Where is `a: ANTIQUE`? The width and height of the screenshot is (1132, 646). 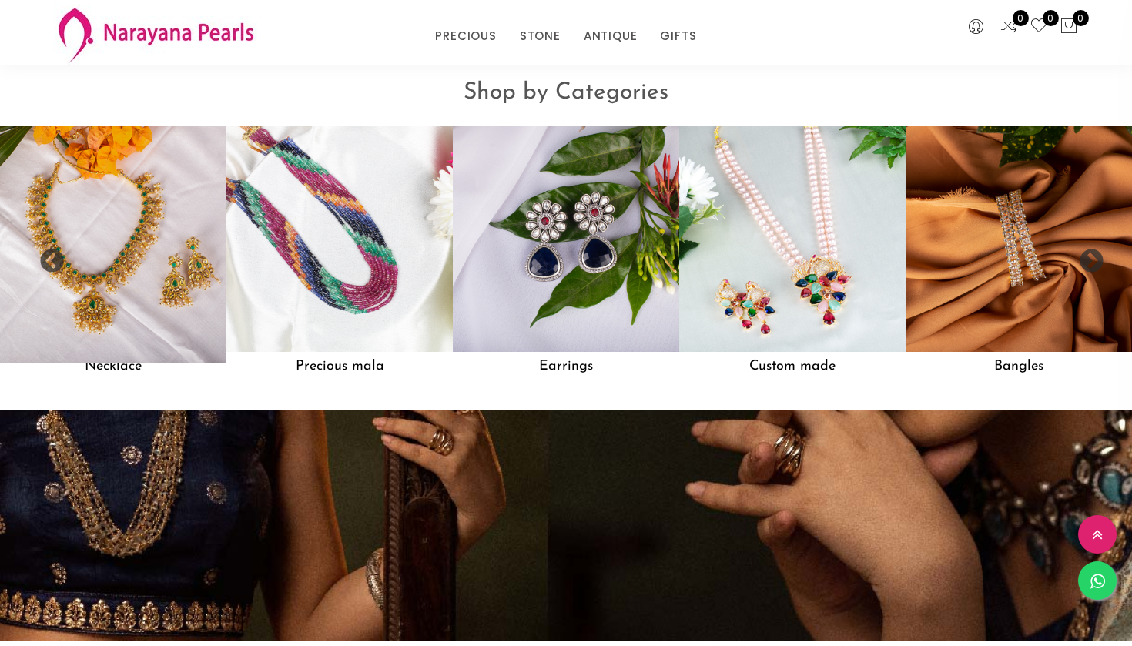
a: ANTIQUE is located at coordinates (611, 36).